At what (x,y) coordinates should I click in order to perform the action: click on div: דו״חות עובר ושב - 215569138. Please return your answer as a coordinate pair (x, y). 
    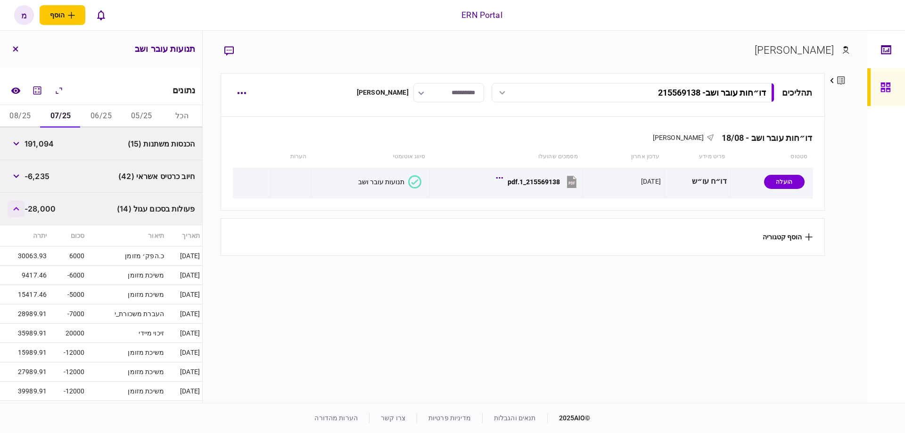
    Looking at the image, I should click on (711, 92).